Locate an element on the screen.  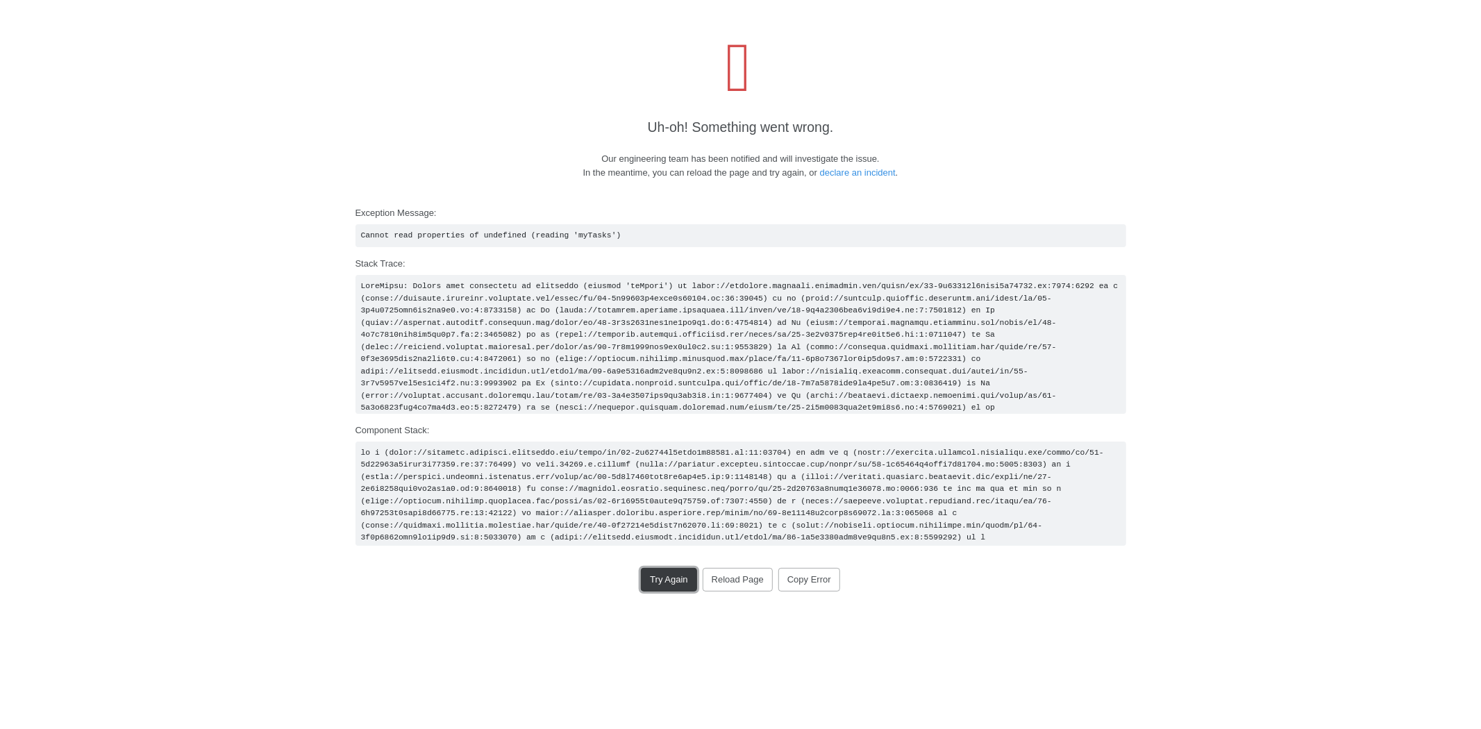
h6: Stack Trace: is located at coordinates (741, 264).